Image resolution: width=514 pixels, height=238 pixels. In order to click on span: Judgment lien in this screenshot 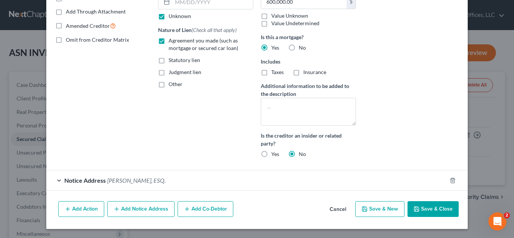, I will do `click(185, 72)`.